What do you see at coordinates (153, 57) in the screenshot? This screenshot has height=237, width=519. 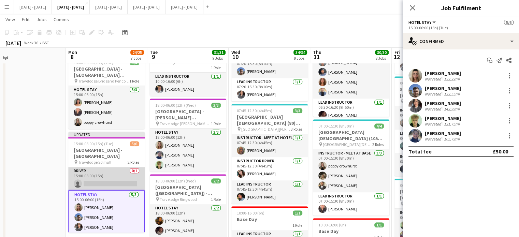 I see `span: 9` at bounding box center [153, 57].